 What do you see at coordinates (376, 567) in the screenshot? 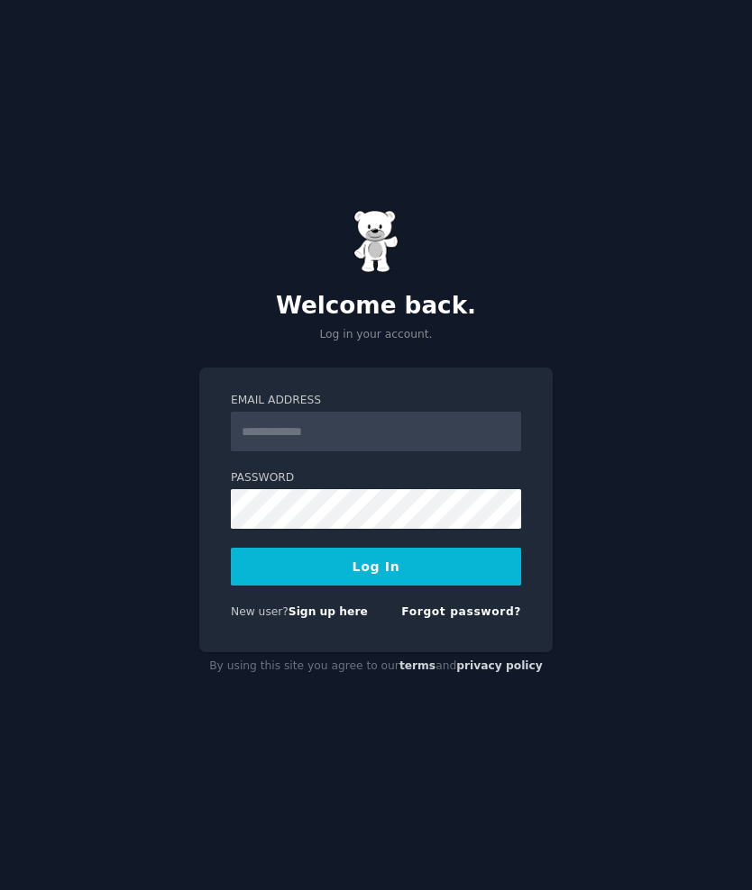
I see `button: Log In` at bounding box center [376, 567].